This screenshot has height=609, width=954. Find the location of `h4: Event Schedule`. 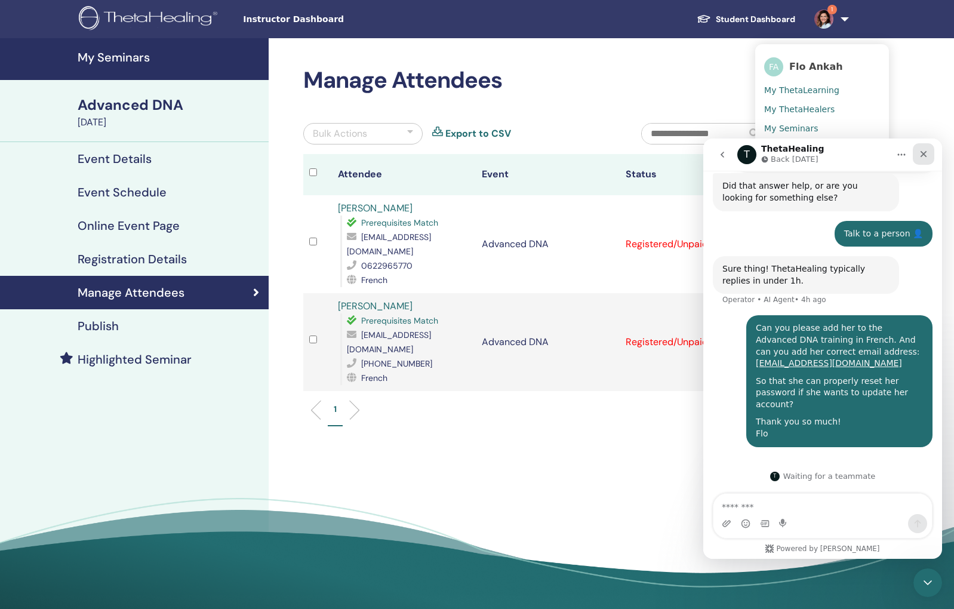

h4: Event Schedule is located at coordinates (122, 192).